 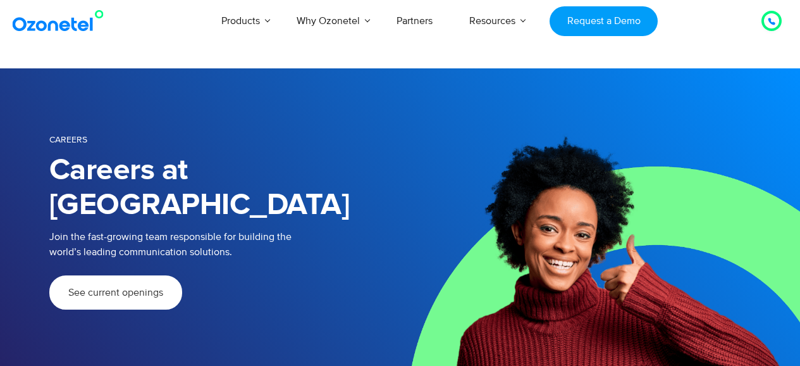 What do you see at coordinates (215, 244) in the screenshot?
I see `p: Join the fast-growing team responsible for building the world’s leading communication solutions.` at bounding box center [215, 244].